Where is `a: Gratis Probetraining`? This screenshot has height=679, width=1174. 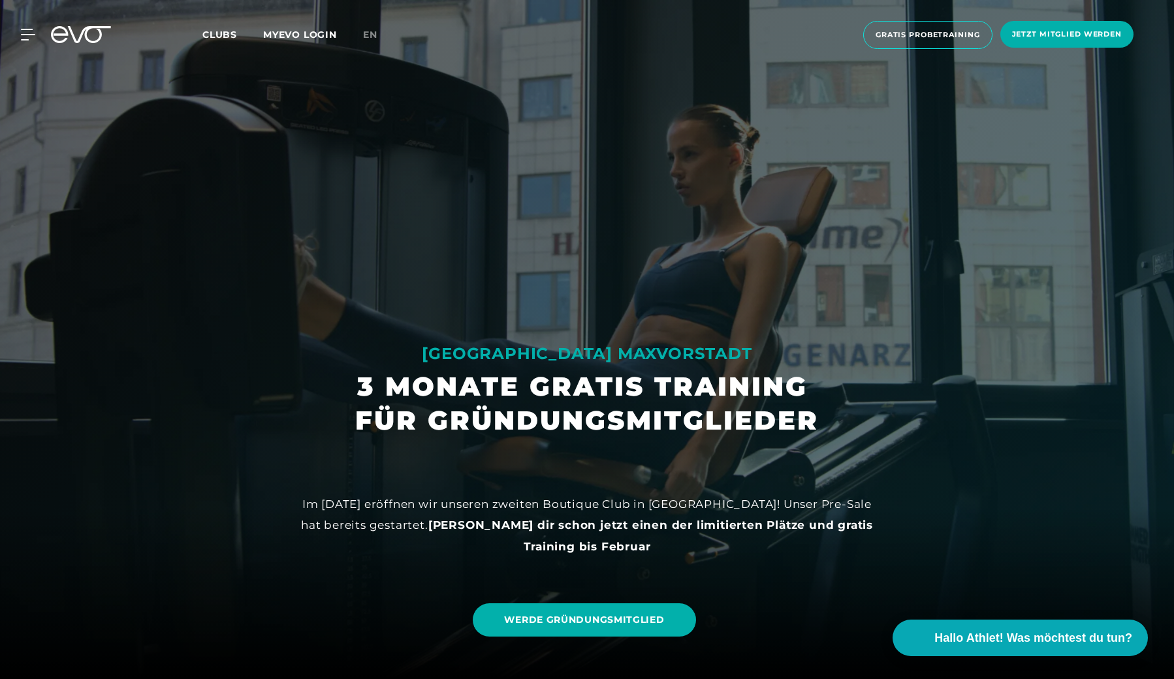 a: Gratis Probetraining is located at coordinates (928, 35).